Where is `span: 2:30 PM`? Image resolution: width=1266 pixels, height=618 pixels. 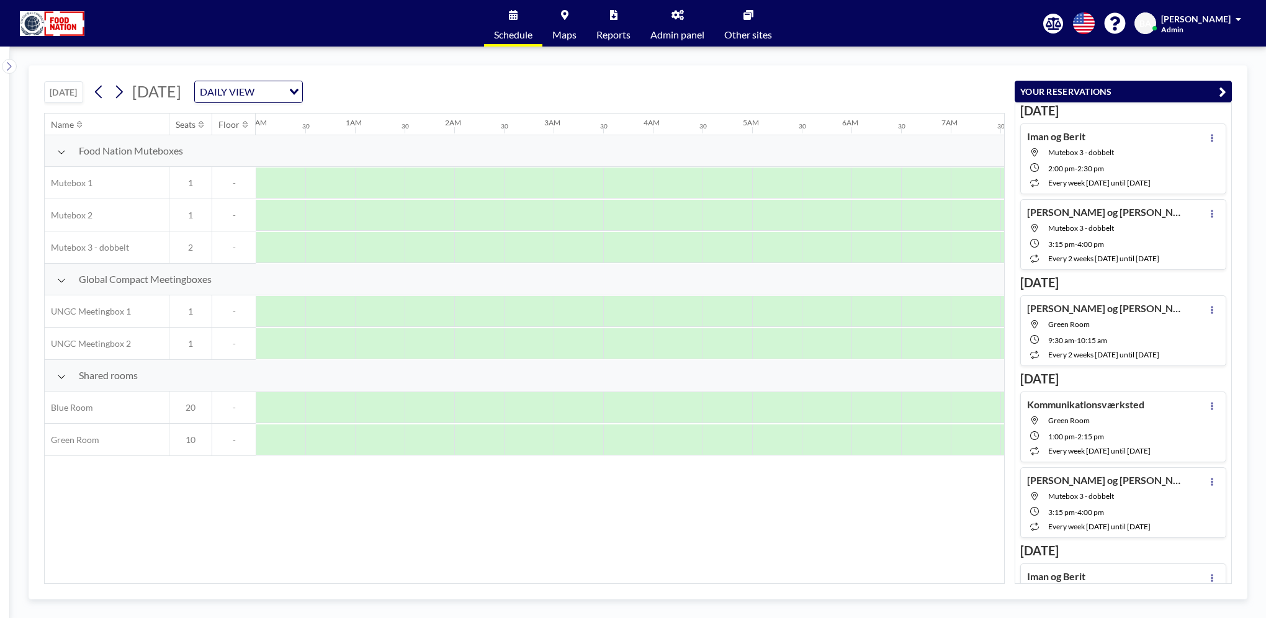
span: 2:30 PM is located at coordinates (1090, 168).